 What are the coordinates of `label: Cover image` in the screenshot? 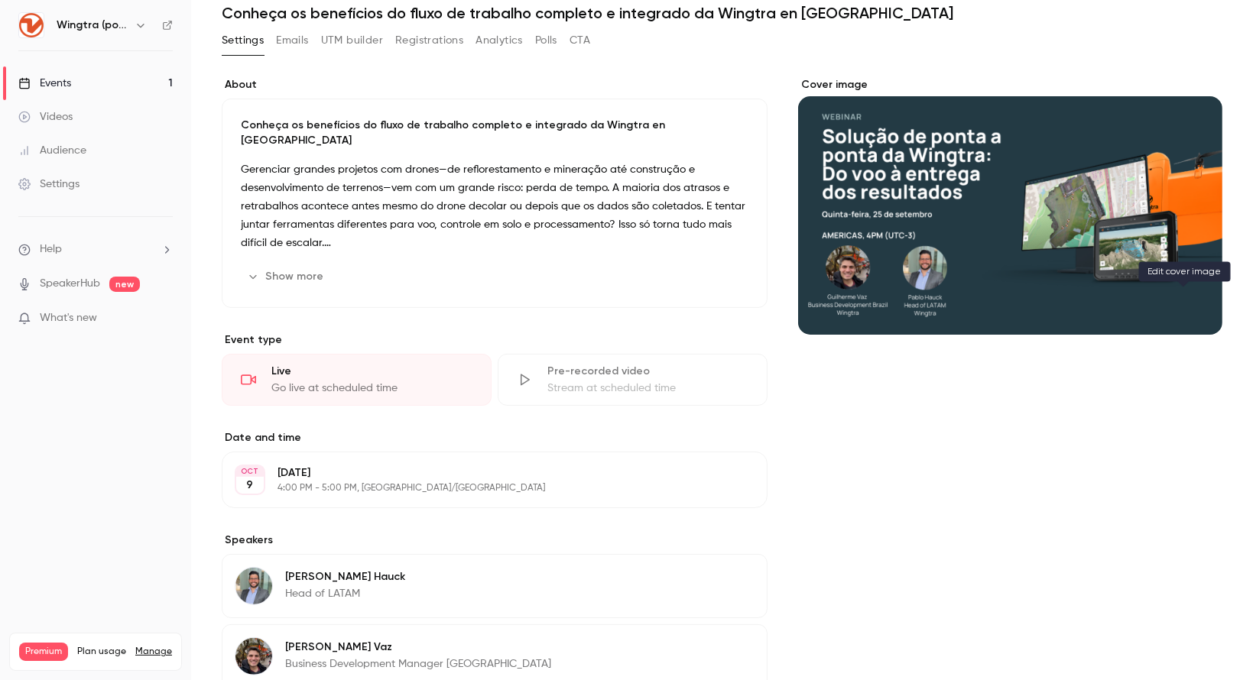 It's located at (1010, 85).